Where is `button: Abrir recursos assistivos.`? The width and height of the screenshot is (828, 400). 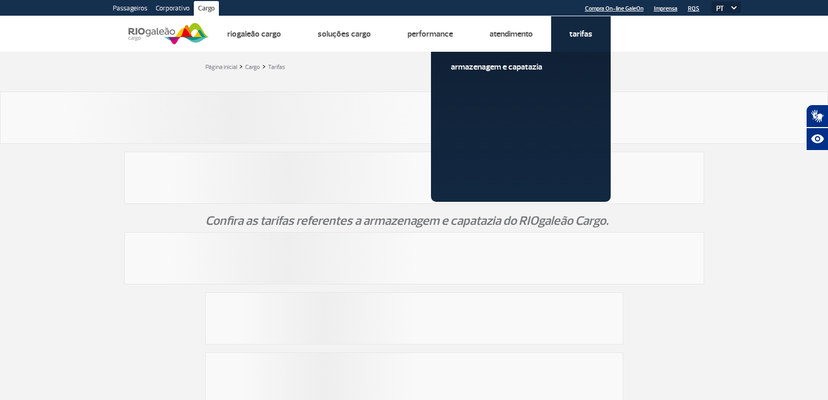
button: Abrir recursos assistivos. is located at coordinates (817, 139).